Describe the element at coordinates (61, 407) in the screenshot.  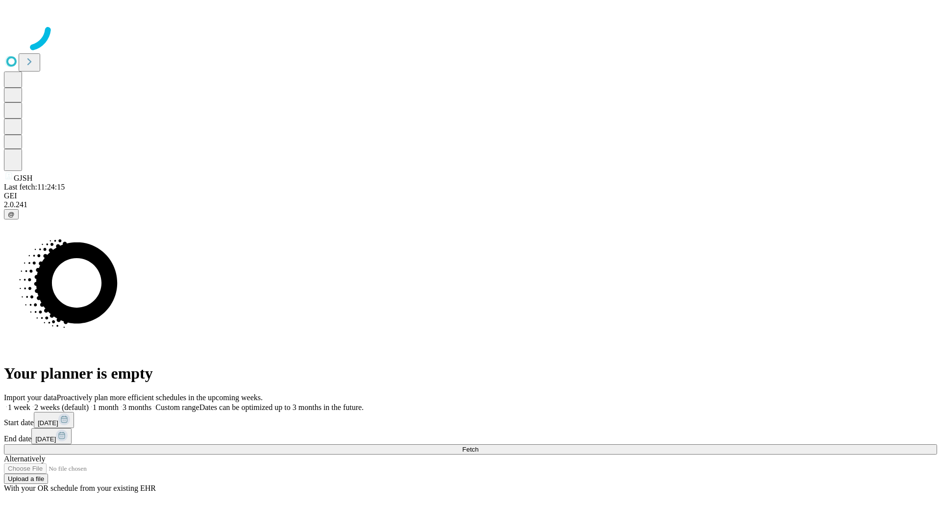
I see `span: 2 weeks (default)` at that location.